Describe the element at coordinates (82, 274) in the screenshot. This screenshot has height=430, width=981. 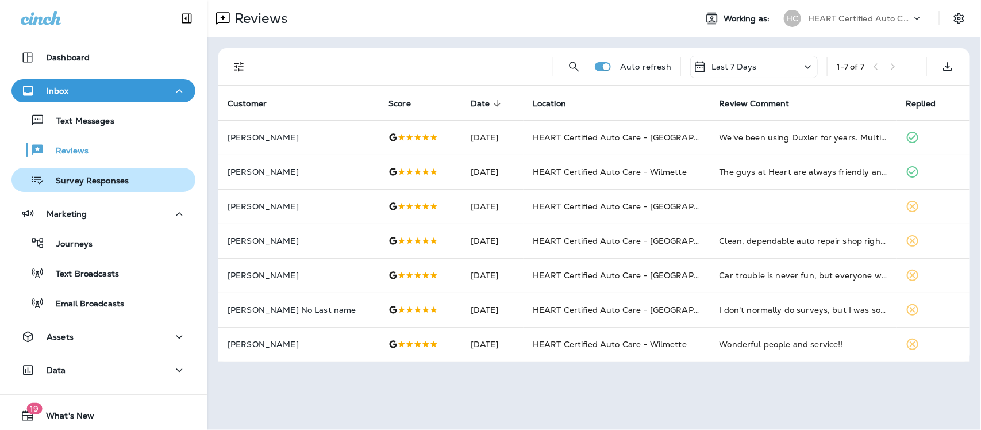
I see `p: Text Broadcasts` at that location.